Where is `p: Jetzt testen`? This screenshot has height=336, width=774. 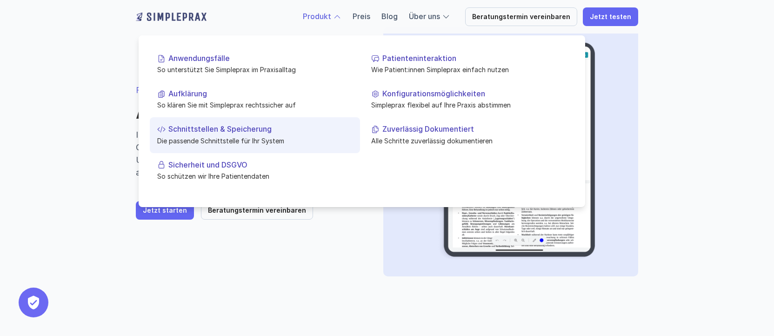 p: Jetzt testen is located at coordinates (610, 17).